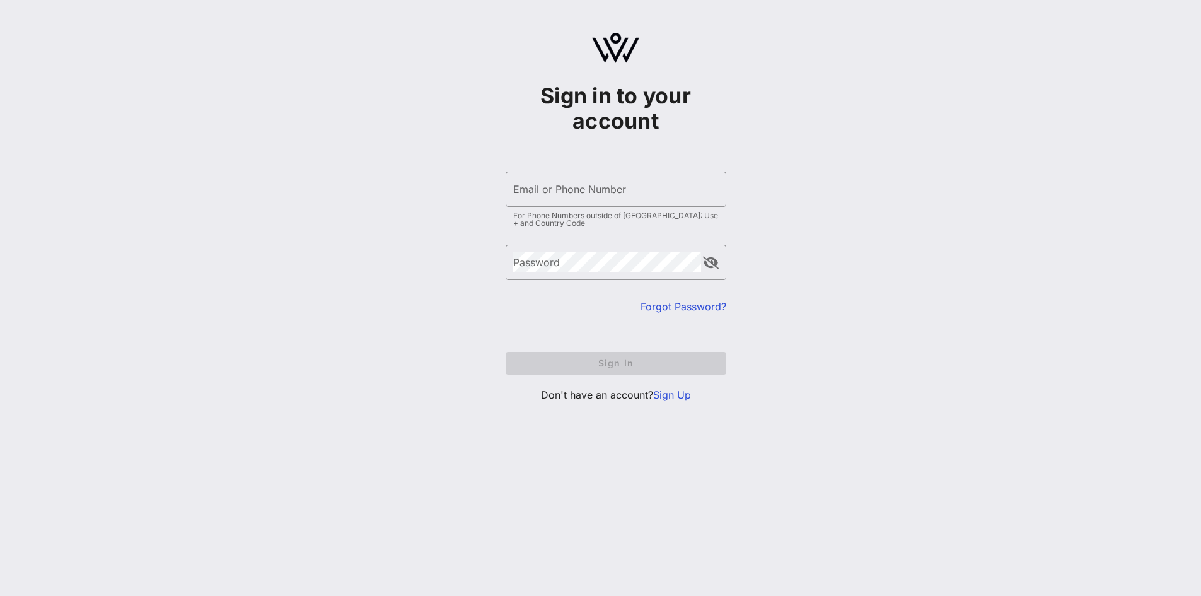 This screenshot has width=1201, height=596. Describe the element at coordinates (683, 306) in the screenshot. I see `a: Forgot Password?` at that location.